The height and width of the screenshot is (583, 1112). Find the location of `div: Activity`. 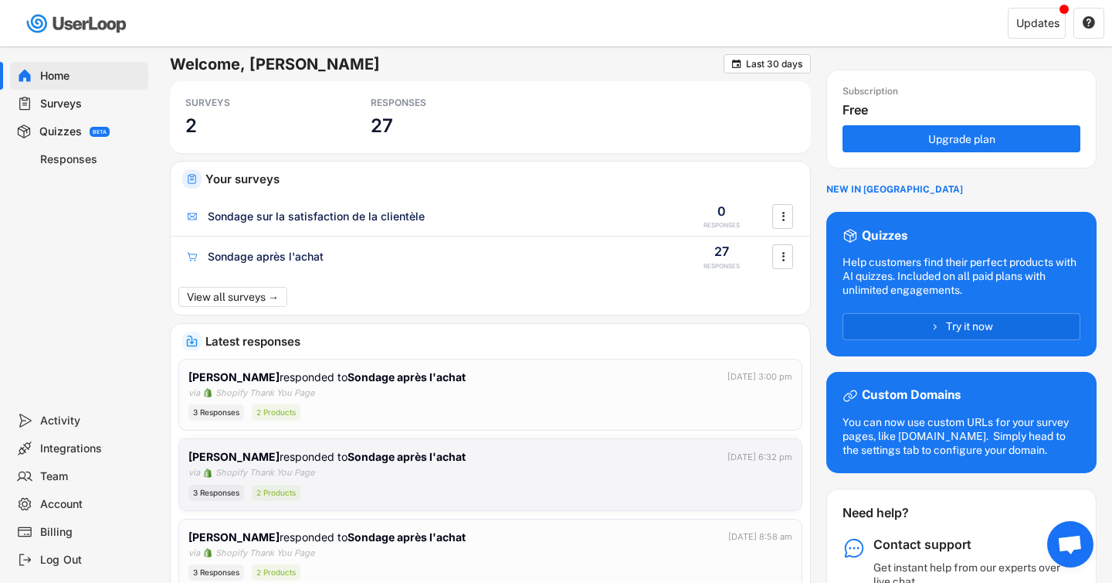

div: Activity is located at coordinates (91, 420).